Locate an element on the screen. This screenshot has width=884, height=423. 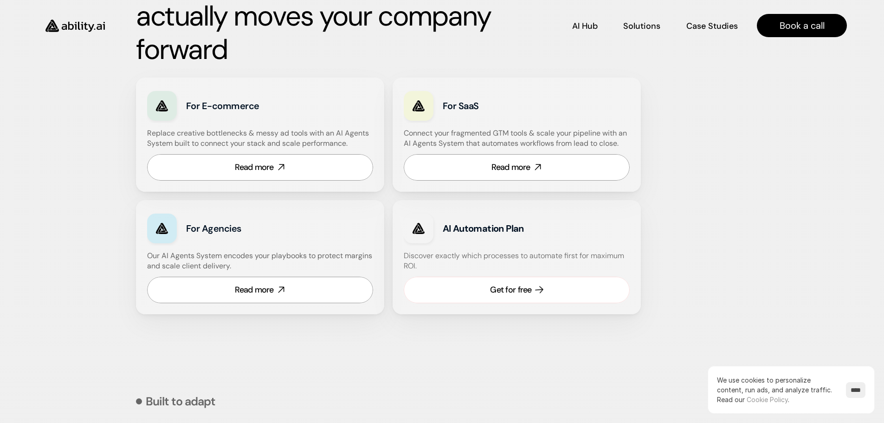
p: Case Studies is located at coordinates (712, 26).